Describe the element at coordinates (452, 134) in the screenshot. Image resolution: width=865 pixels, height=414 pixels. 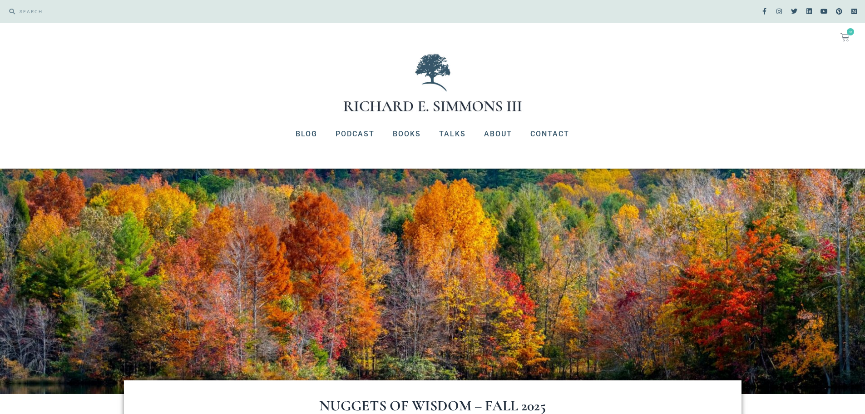
I see `a: Talks` at that location.